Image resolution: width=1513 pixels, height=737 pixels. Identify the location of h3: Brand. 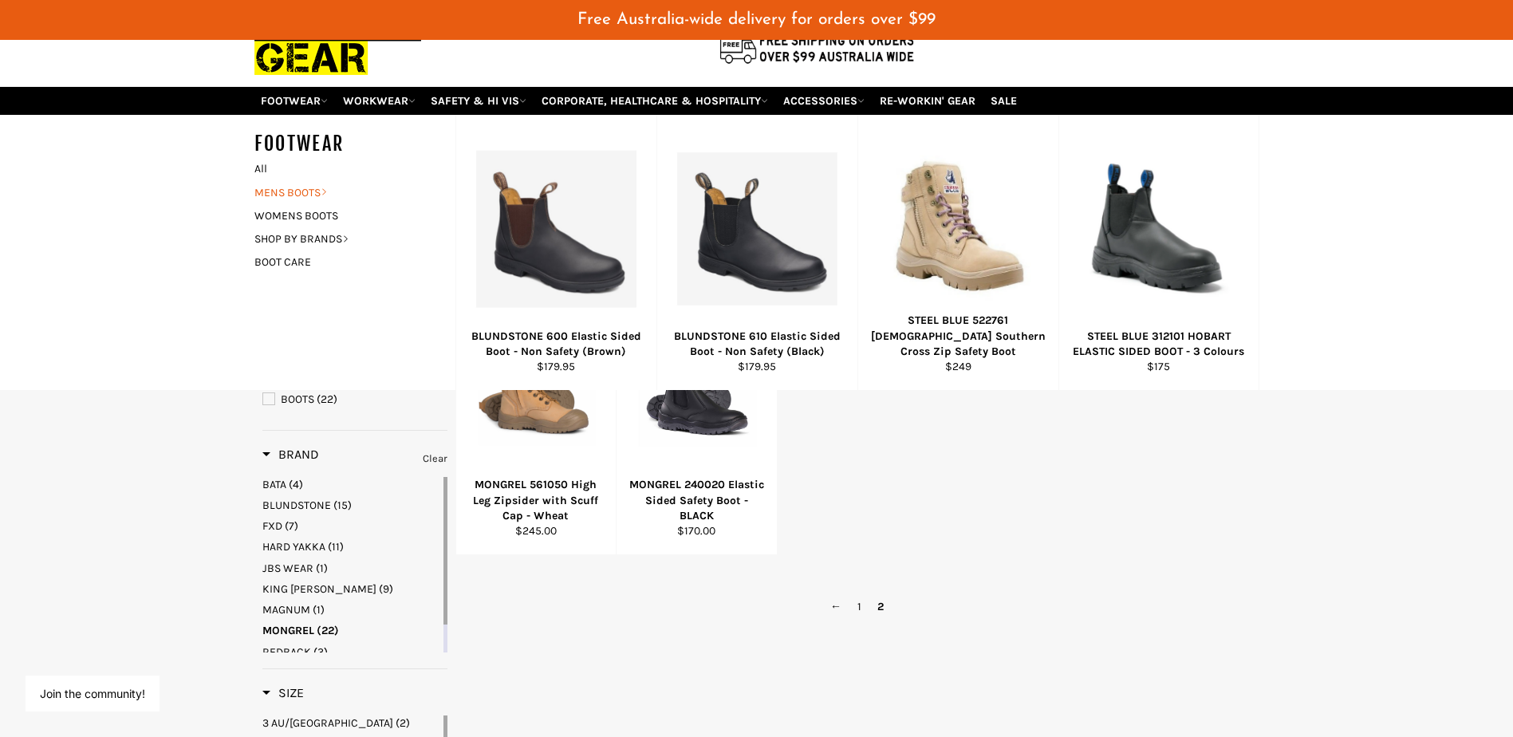
(290, 455).